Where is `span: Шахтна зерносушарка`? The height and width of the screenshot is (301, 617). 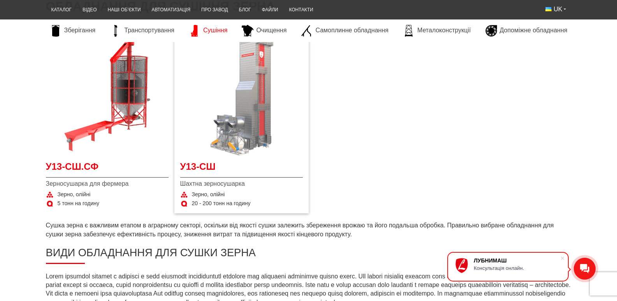 span: Шахтна зерносушарка is located at coordinates (241, 184).